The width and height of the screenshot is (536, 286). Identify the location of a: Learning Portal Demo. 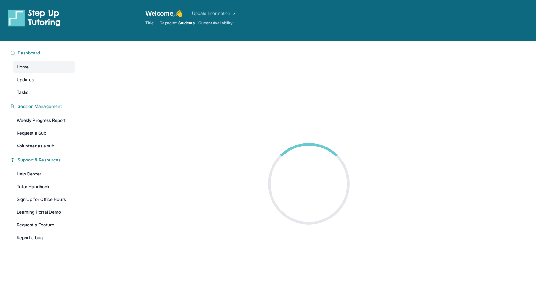
(44, 212).